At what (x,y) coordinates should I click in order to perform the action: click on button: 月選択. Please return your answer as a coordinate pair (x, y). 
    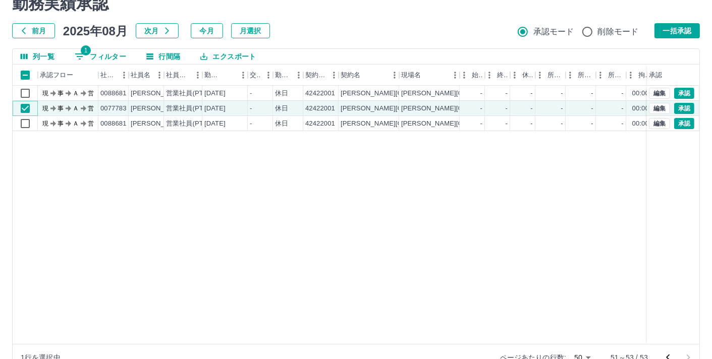
    Looking at the image, I should click on (250, 31).